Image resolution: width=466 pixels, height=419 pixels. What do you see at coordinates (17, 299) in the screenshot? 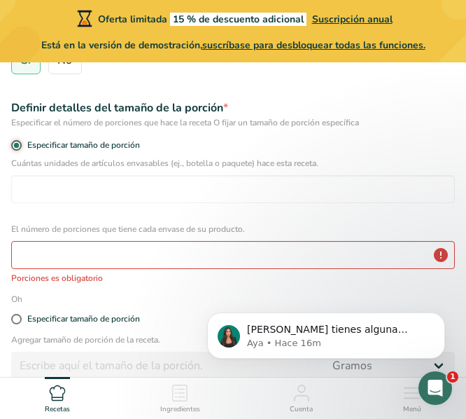
I see `font: Oh` at bounding box center [17, 299].